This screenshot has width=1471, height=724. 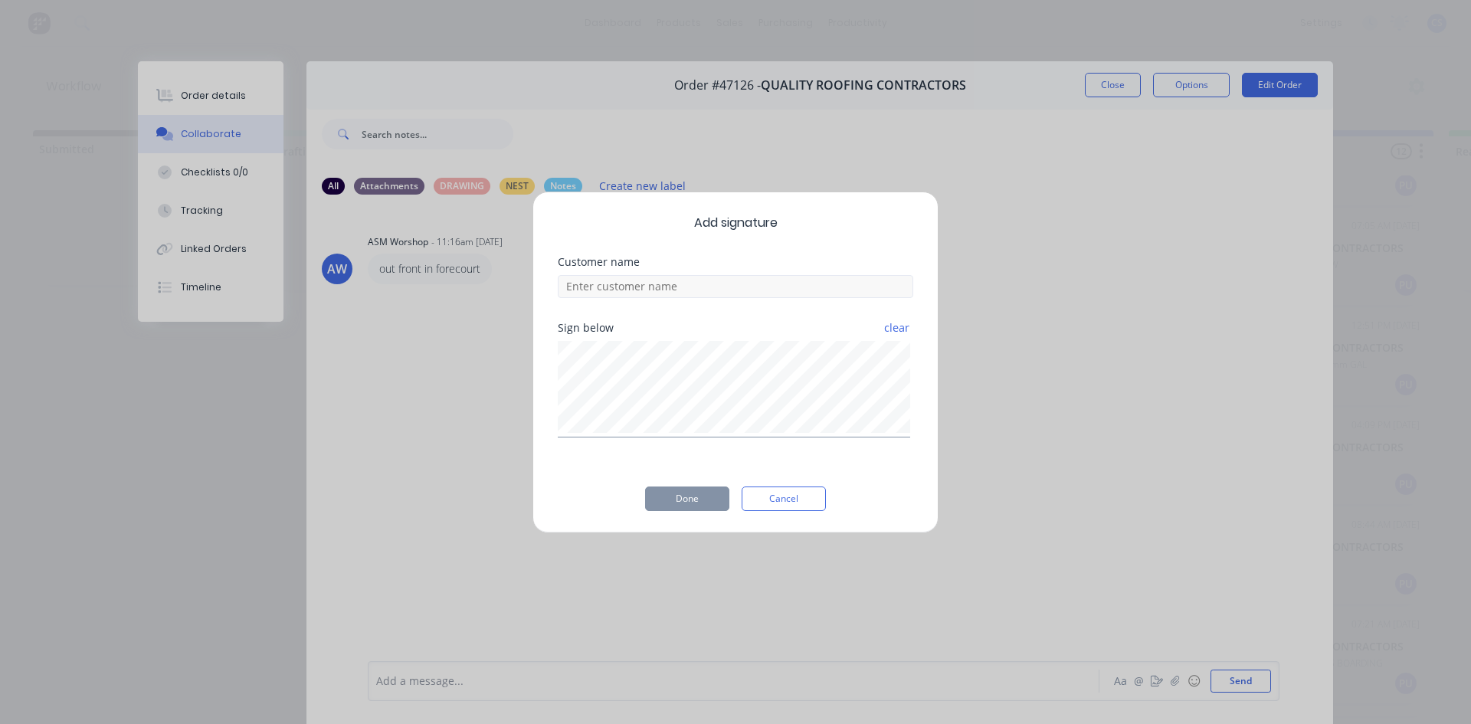 I want to click on button: Done, so click(x=687, y=499).